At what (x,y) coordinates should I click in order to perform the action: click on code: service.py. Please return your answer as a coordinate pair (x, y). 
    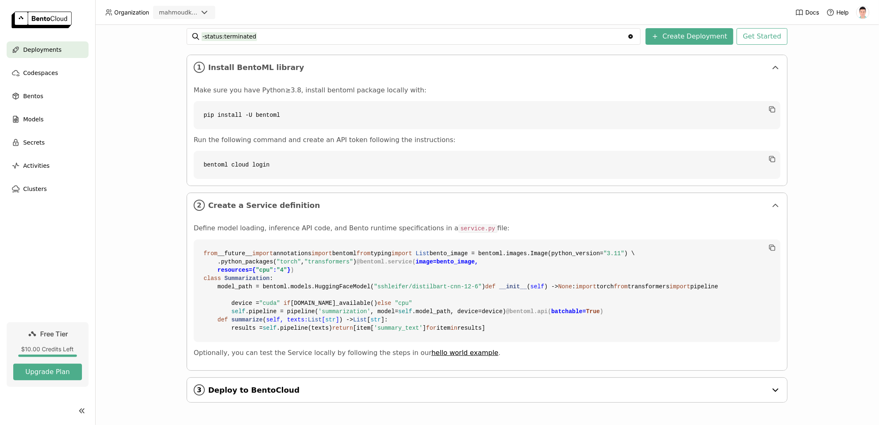
    Looking at the image, I should click on (478, 228).